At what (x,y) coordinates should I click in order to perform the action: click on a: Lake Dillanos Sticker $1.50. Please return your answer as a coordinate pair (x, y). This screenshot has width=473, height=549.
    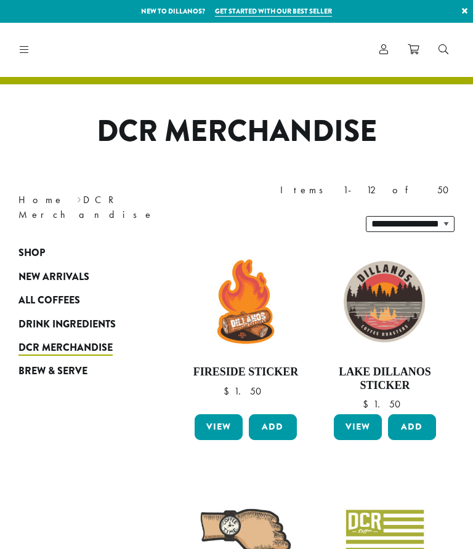
    Looking at the image, I should click on (385, 328).